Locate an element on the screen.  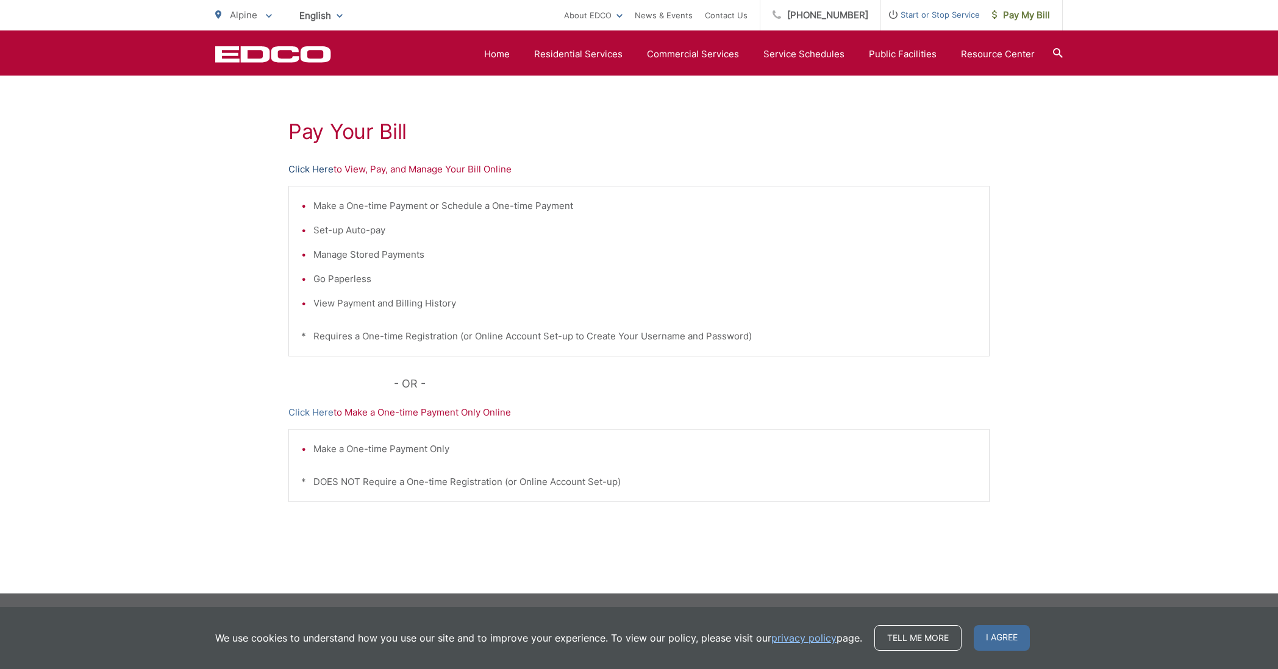
h1: Pay Your Bill is located at coordinates (639, 132).